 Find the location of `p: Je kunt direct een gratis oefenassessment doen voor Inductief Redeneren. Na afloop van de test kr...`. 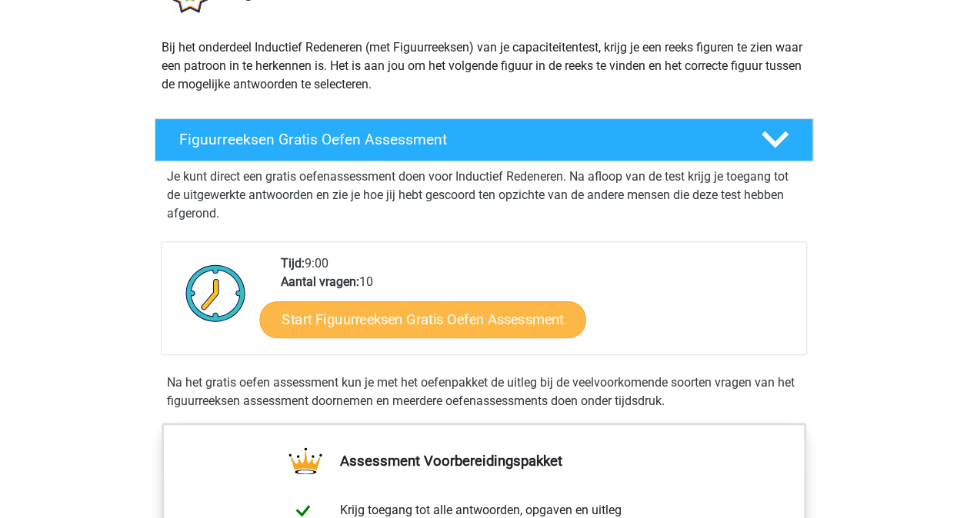

p: Je kunt direct een gratis oefenassessment doen voor Inductief Redeneren. Na afloop van de test kr... is located at coordinates (484, 195).